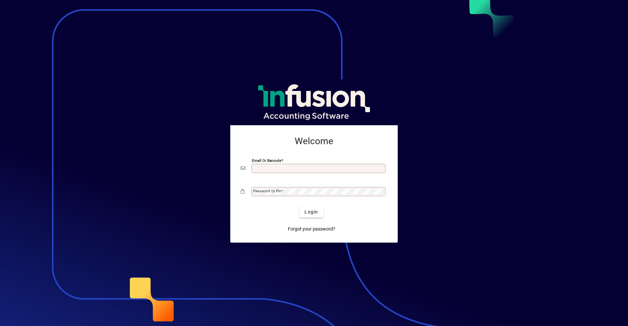 The width and height of the screenshot is (628, 326). What do you see at coordinates (314, 141) in the screenshot?
I see `h2: Welcome` at bounding box center [314, 141].